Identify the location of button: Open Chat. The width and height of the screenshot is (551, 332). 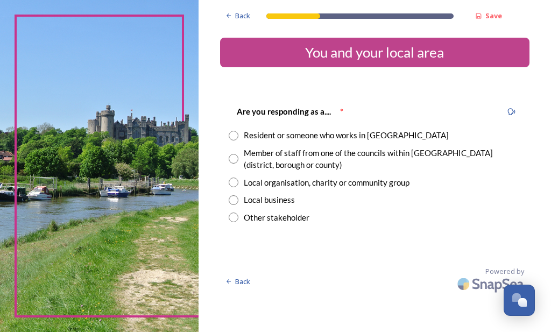
(519, 300).